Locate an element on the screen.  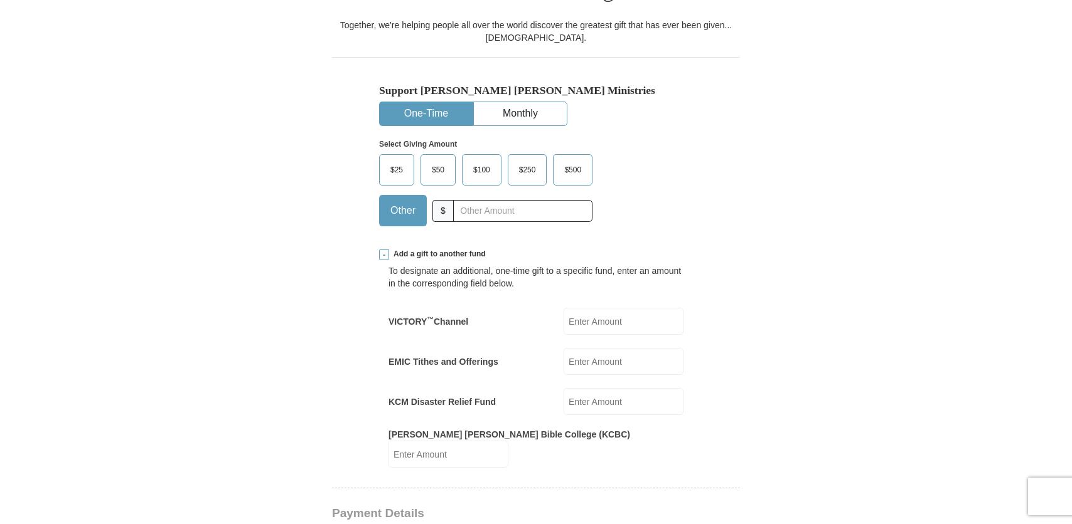
span: $25 is located at coordinates (396, 170).